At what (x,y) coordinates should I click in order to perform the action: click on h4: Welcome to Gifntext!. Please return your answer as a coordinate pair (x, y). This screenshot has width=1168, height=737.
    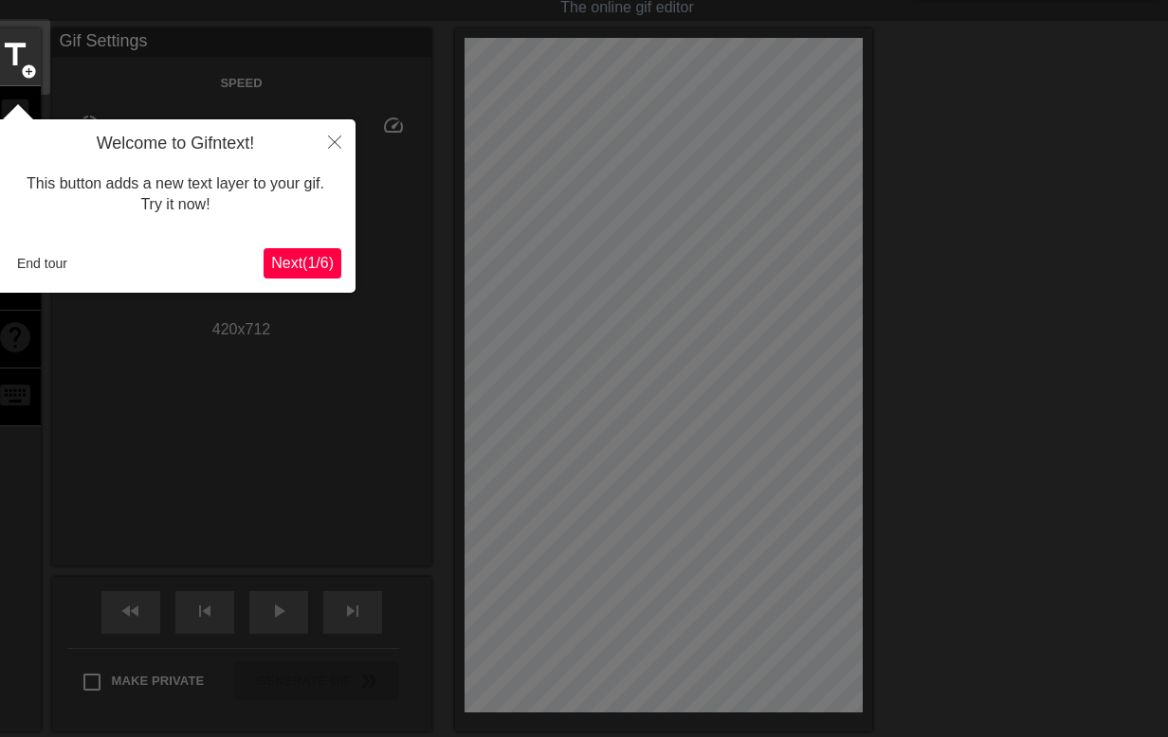
    Looking at the image, I should click on (175, 144).